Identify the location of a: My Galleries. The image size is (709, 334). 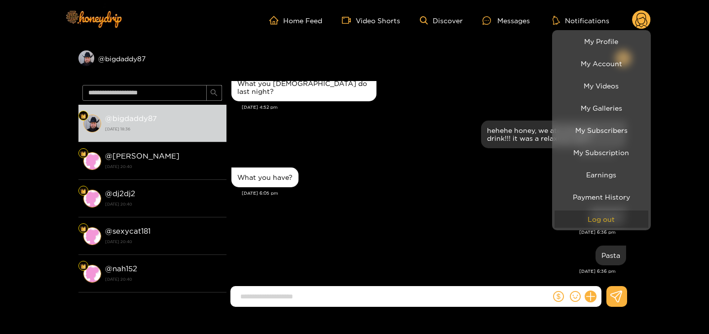
(601, 108).